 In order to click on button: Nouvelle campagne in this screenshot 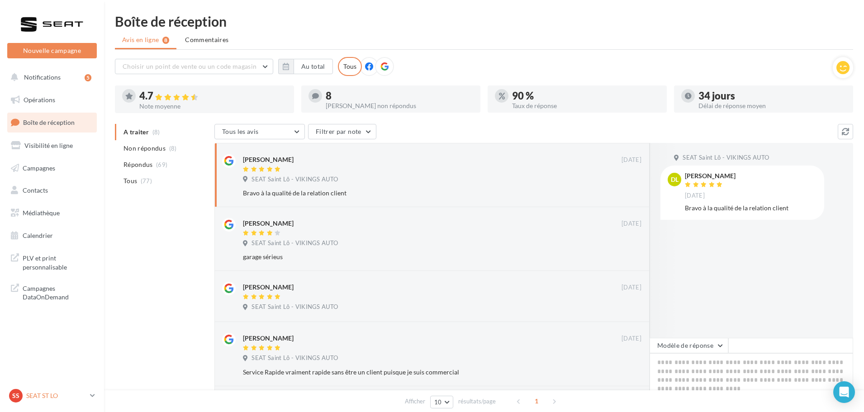, I will do `click(52, 51)`.